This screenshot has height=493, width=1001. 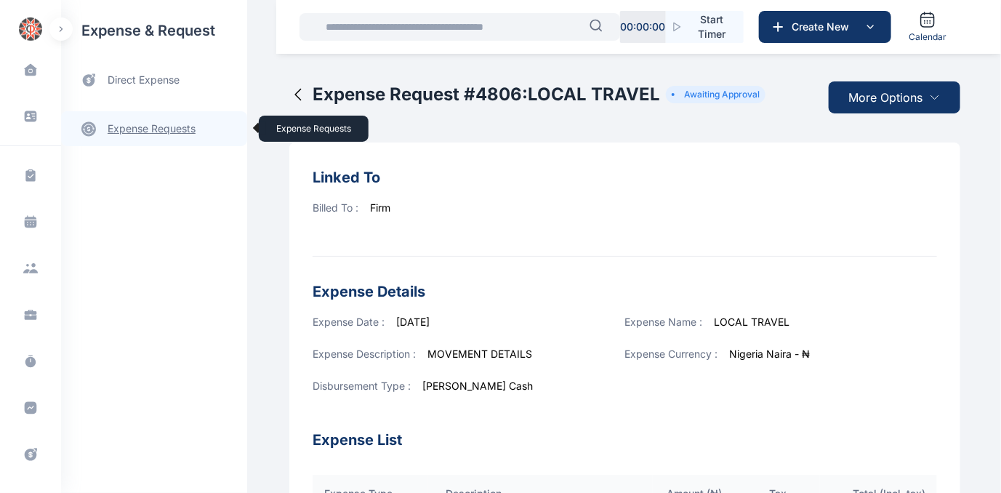 I want to click on h2: Expense Request # 4806 : LOCAL TRAVEL, so click(x=486, y=94).